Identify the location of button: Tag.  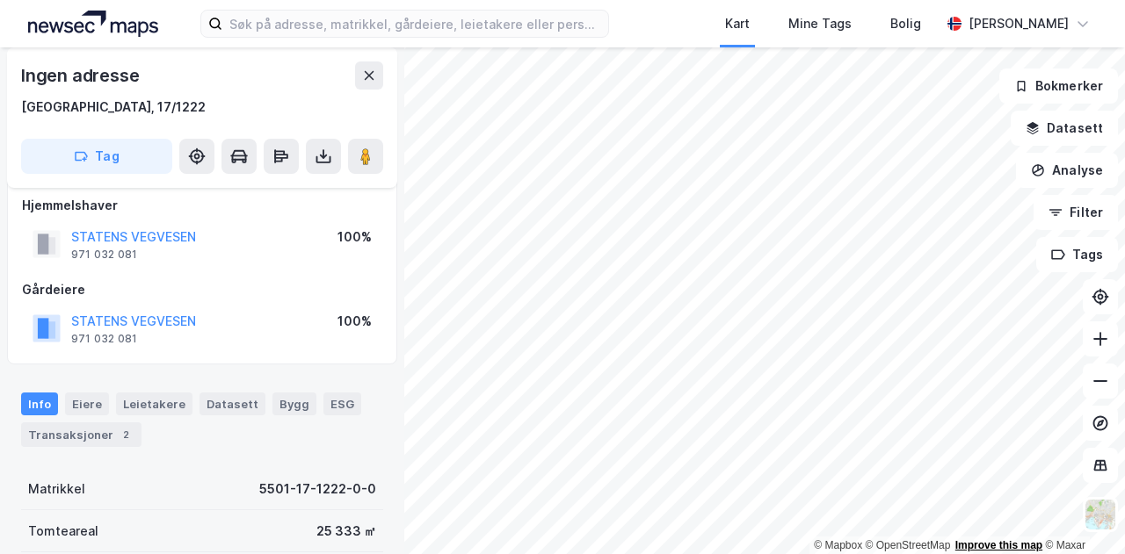
(97, 156).